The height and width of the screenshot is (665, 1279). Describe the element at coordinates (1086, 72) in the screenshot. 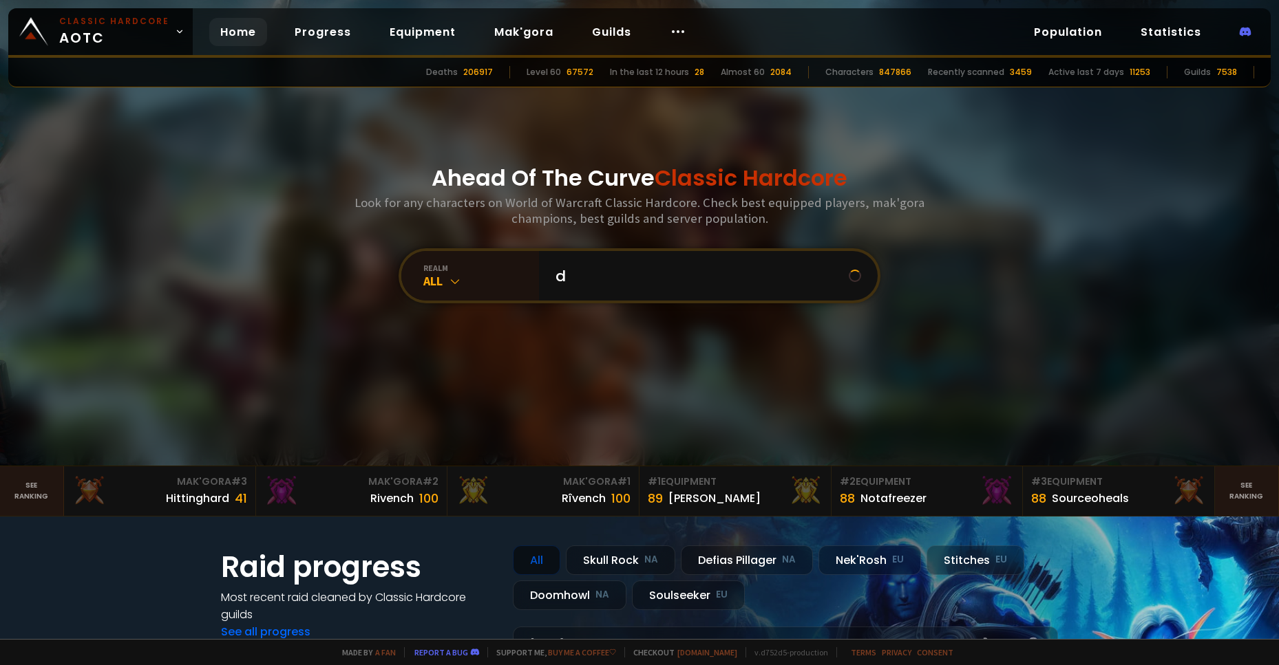

I see `div: Active last 7 days` at that location.